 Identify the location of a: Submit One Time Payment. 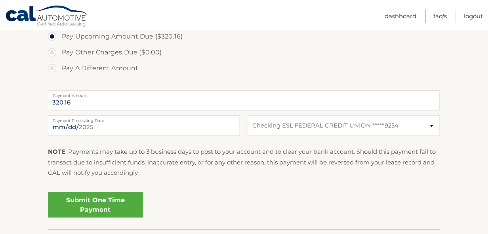
(96, 205).